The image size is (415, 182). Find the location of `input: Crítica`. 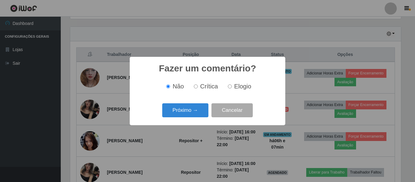

input: Crítica is located at coordinates (195, 86).